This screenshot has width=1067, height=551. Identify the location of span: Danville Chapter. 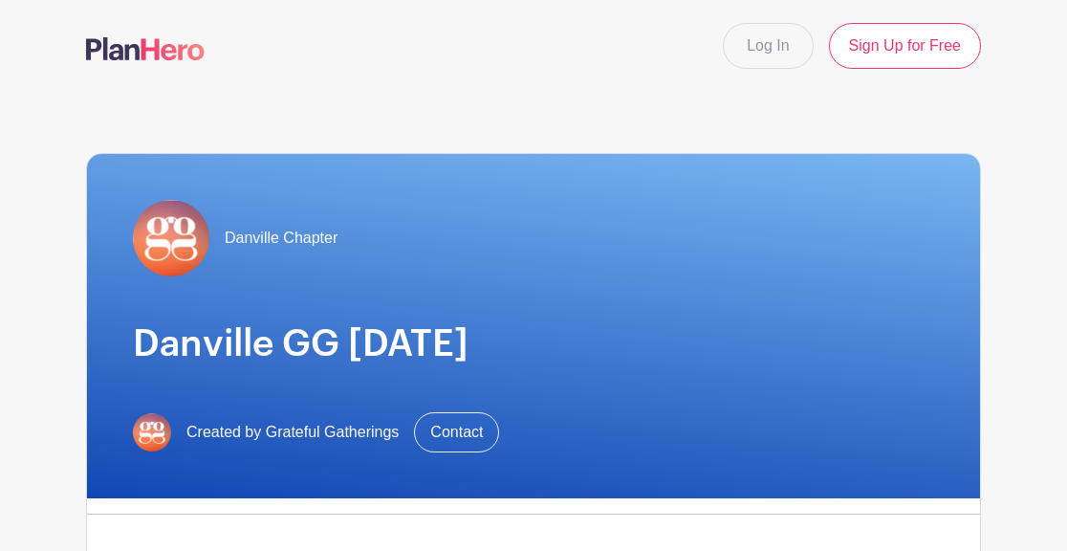
(281, 238).